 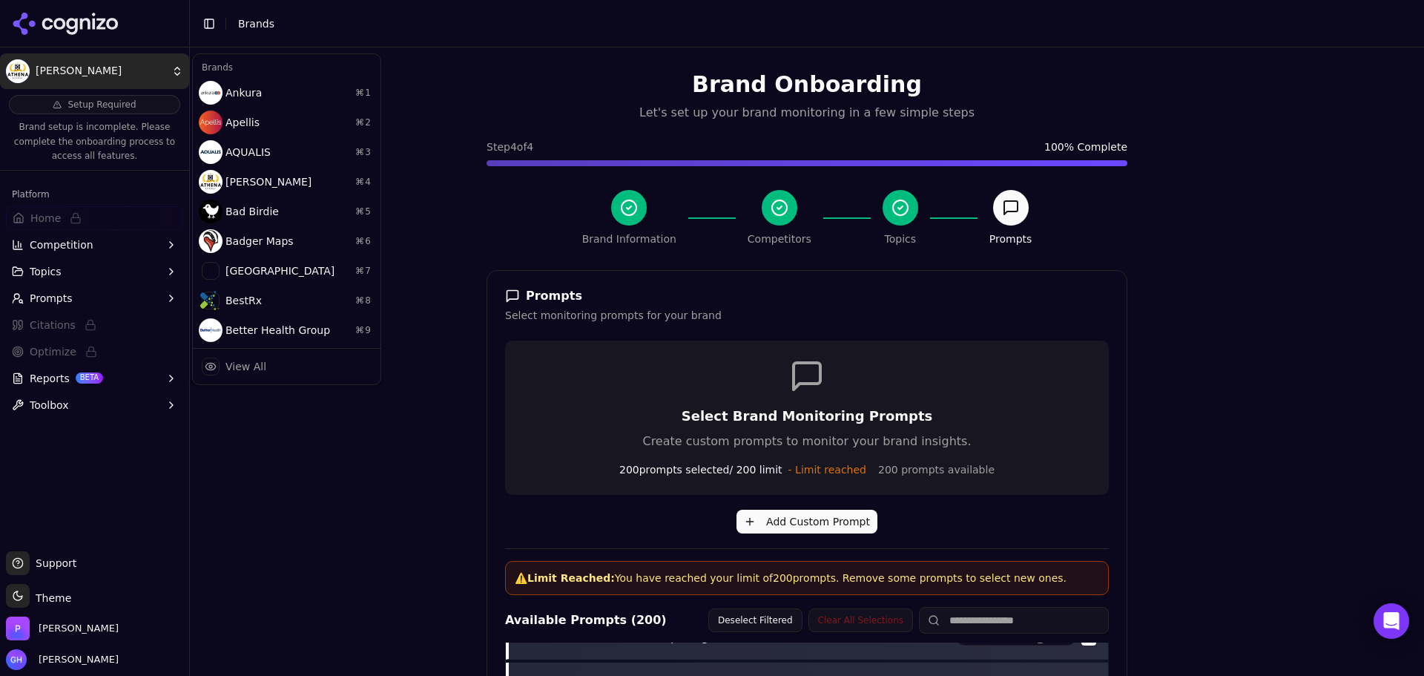 What do you see at coordinates (363, 300) in the screenshot?
I see `span: ⌘ 8` at bounding box center [363, 300].